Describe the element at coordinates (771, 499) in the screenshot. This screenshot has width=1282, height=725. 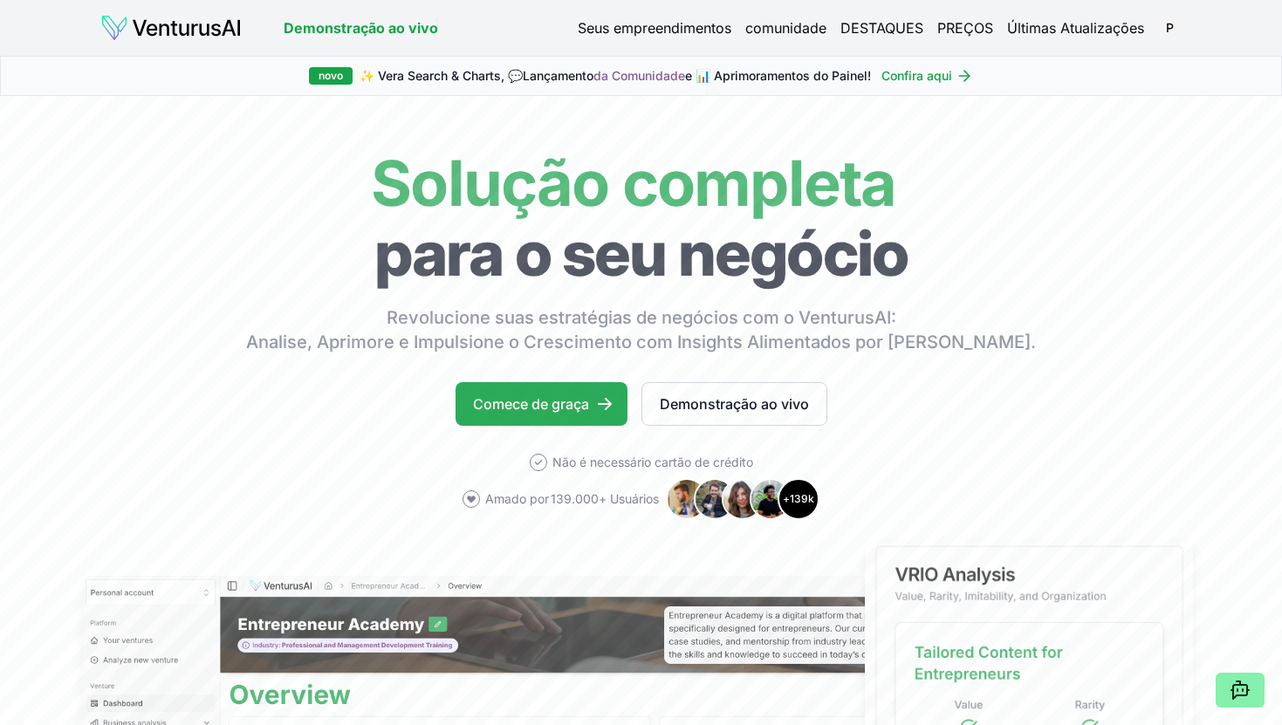
I see `img: Avatar 4` at that location.